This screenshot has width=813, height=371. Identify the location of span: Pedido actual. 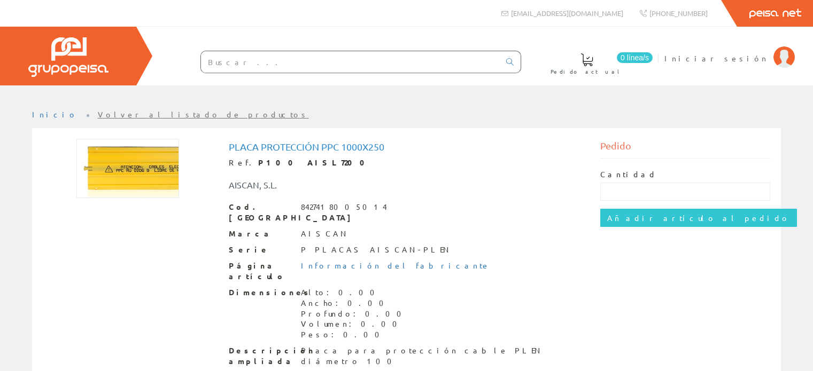
(587, 72).